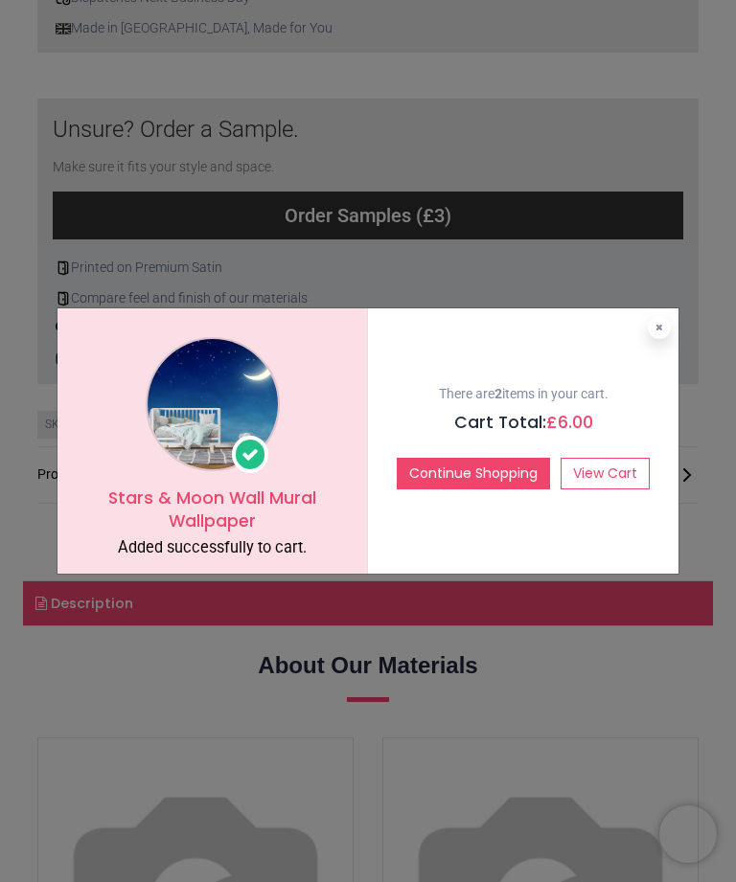 This screenshot has height=882, width=736. What do you see at coordinates (212, 548) in the screenshot?
I see `div: Added successfully to cart.` at bounding box center [212, 548].